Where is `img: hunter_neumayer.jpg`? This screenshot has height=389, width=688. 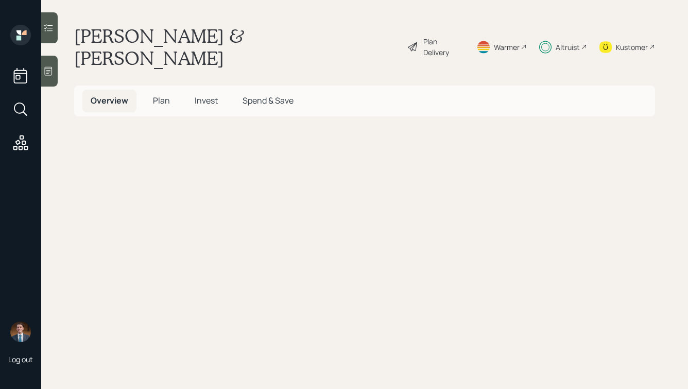
img: hunter_neumayer.jpg is located at coordinates (21, 332).